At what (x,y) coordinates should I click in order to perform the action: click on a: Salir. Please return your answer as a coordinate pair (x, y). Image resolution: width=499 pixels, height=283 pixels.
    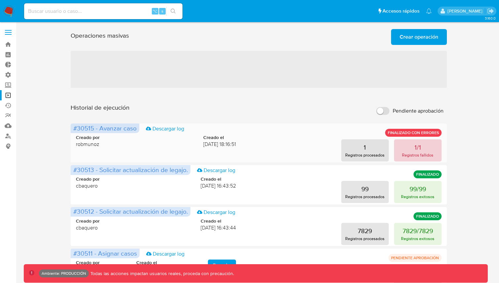
    Looking at the image, I should click on (491, 11).